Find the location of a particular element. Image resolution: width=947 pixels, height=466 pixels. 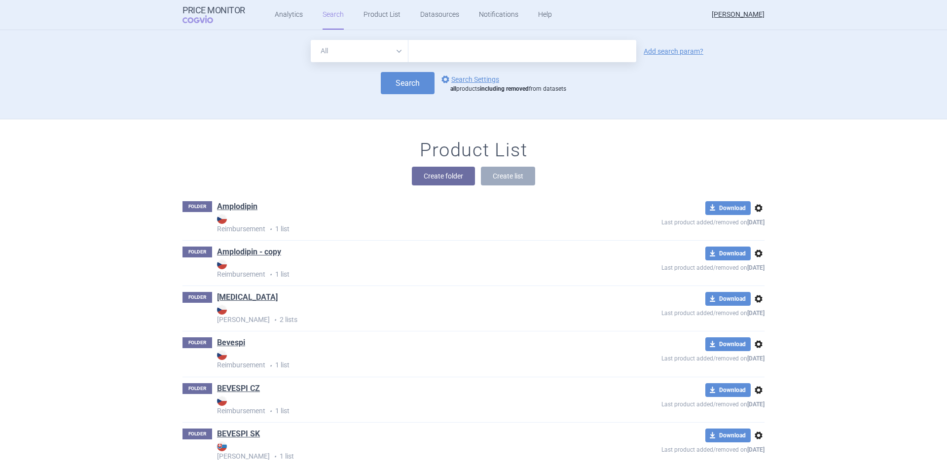

h1: Bevespi is located at coordinates (231, 344).